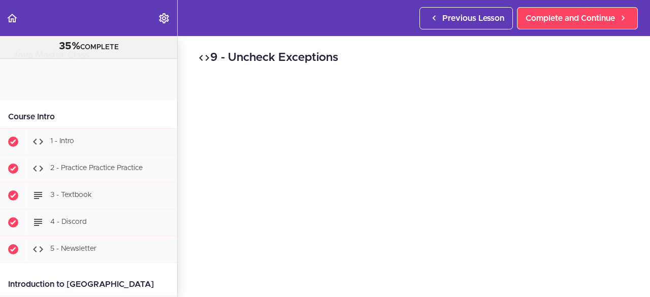 The width and height of the screenshot is (650, 297). I want to click on a: Previous Lesson, so click(466, 18).